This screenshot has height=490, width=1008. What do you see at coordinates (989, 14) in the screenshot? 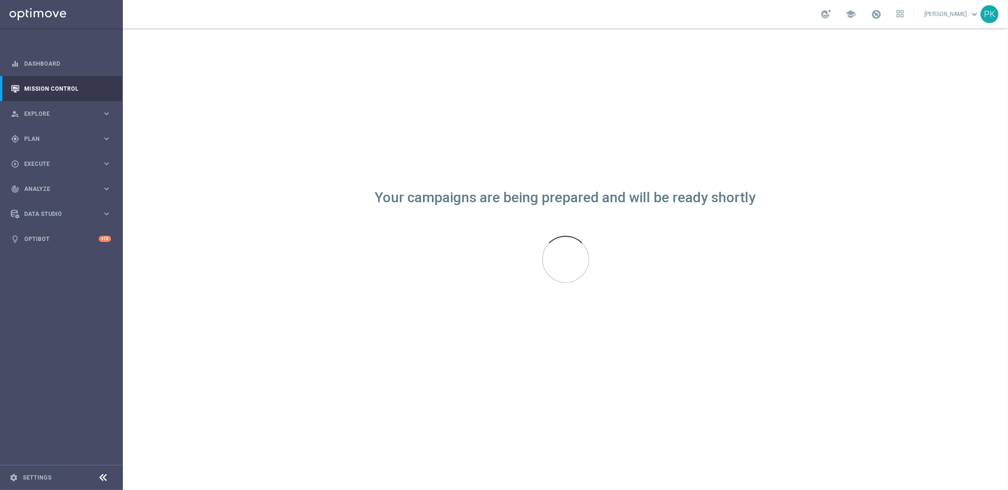
I see `div: PK` at bounding box center [989, 14].